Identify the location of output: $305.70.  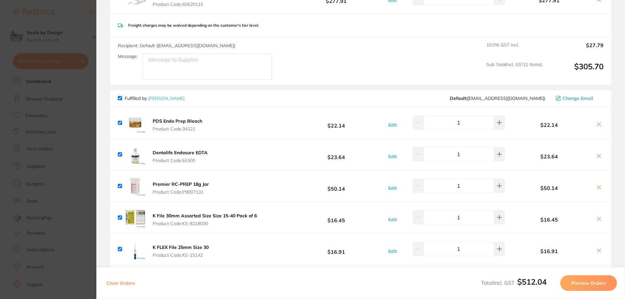
(576, 71).